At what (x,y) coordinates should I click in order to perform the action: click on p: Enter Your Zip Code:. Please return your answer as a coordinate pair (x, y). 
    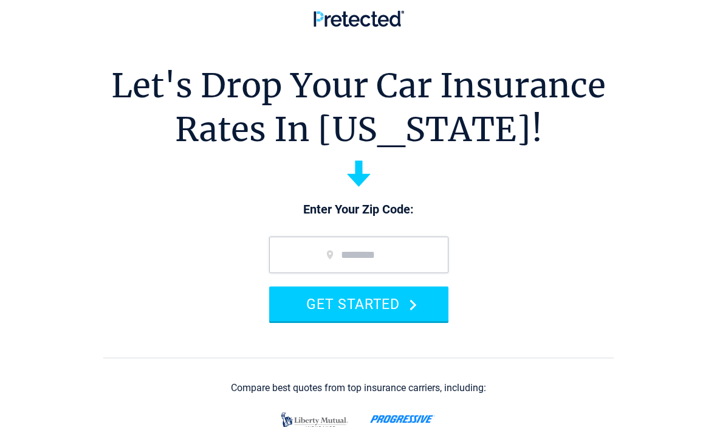
    Looking at the image, I should click on (359, 210).